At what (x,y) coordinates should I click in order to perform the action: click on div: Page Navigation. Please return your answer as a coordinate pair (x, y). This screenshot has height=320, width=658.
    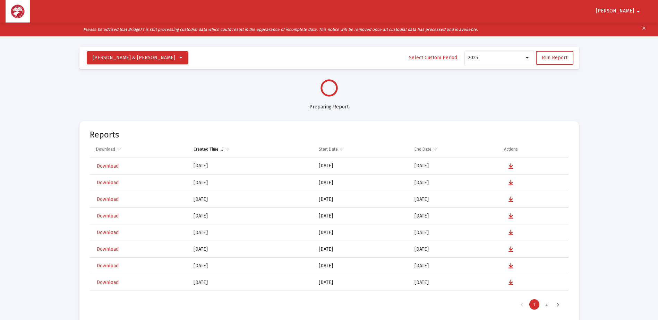
    Looking at the image, I should click on (329, 305).